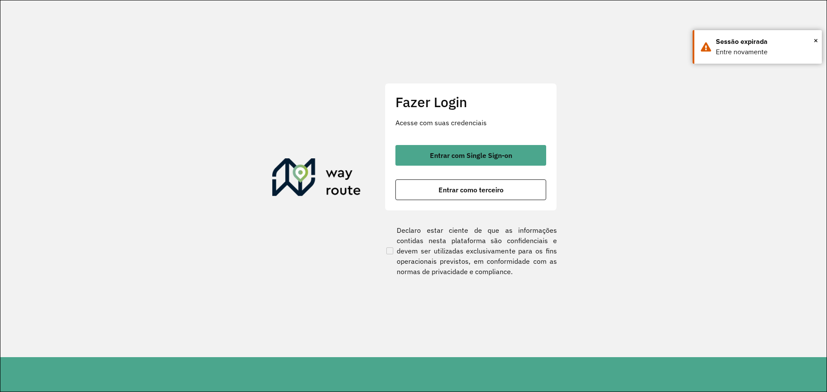 This screenshot has width=827, height=392. I want to click on h2: Fazer Login, so click(471, 102).